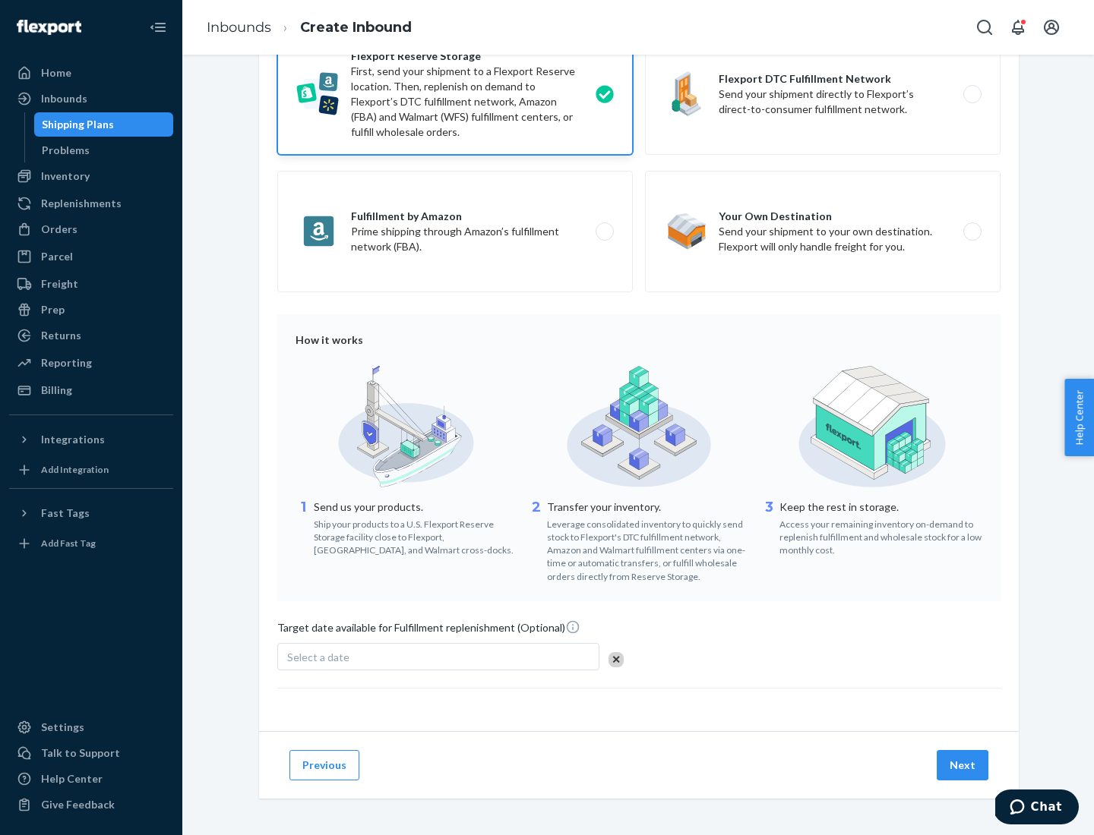  I want to click on button: Integrations, so click(91, 440).